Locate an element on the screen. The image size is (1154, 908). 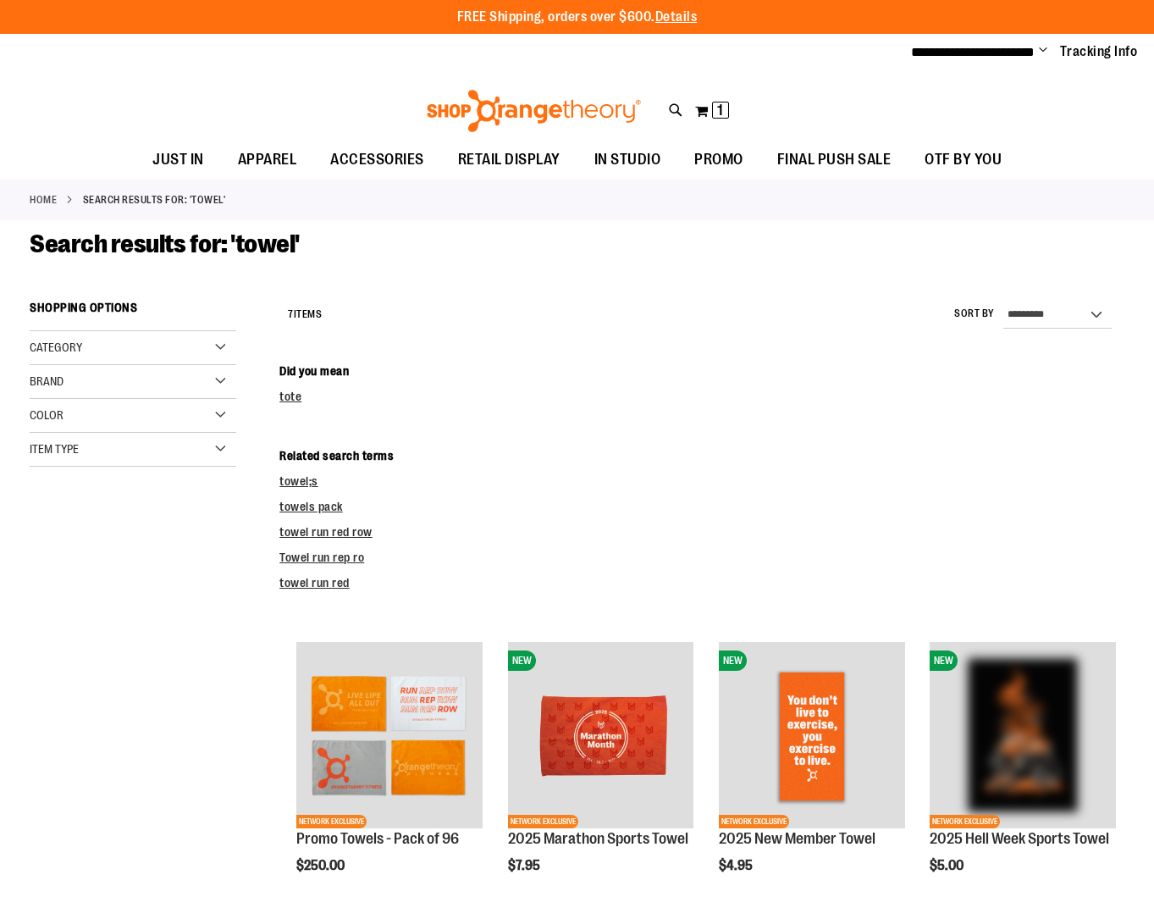
label: Sort By is located at coordinates (975, 313).